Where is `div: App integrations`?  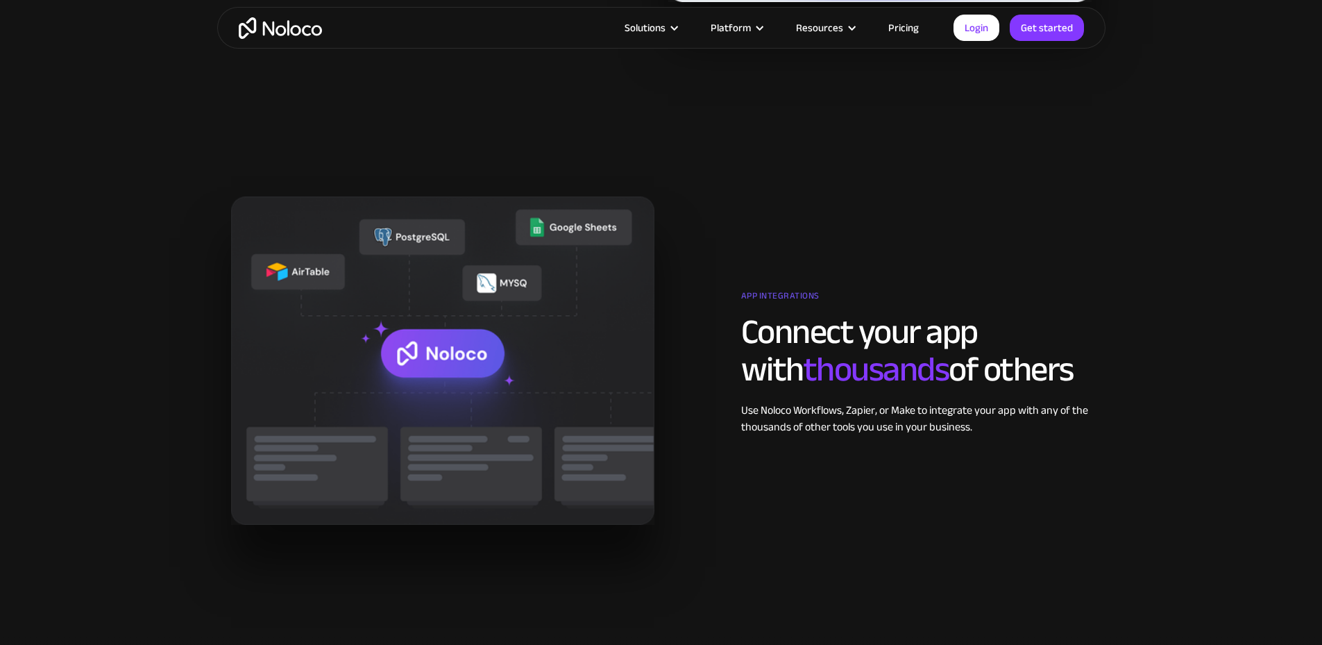
div: App integrations is located at coordinates (916, 299).